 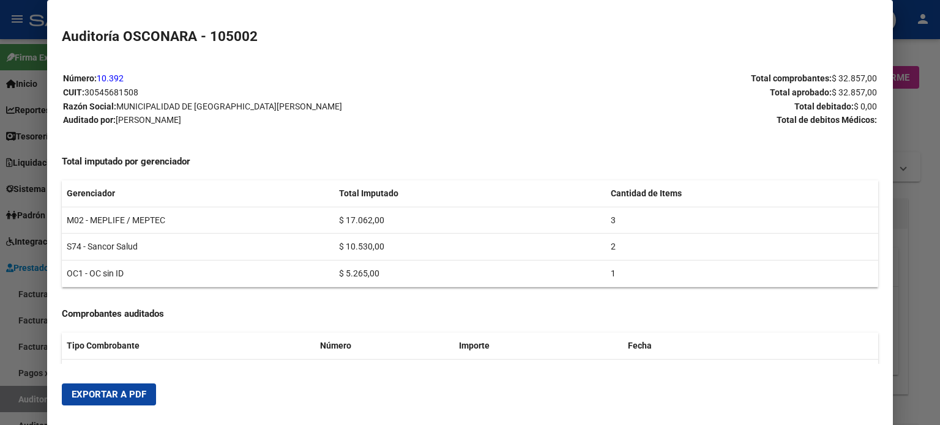 I want to click on td: 3, so click(x=742, y=220).